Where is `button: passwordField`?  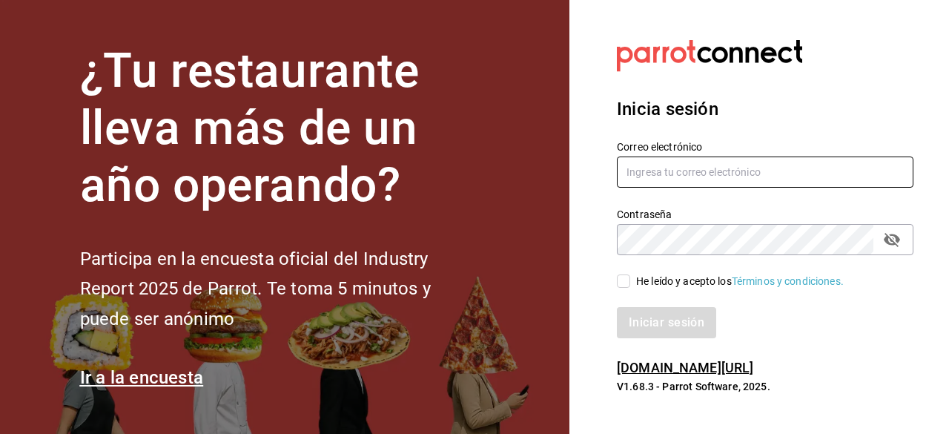 button: passwordField is located at coordinates (892, 239).